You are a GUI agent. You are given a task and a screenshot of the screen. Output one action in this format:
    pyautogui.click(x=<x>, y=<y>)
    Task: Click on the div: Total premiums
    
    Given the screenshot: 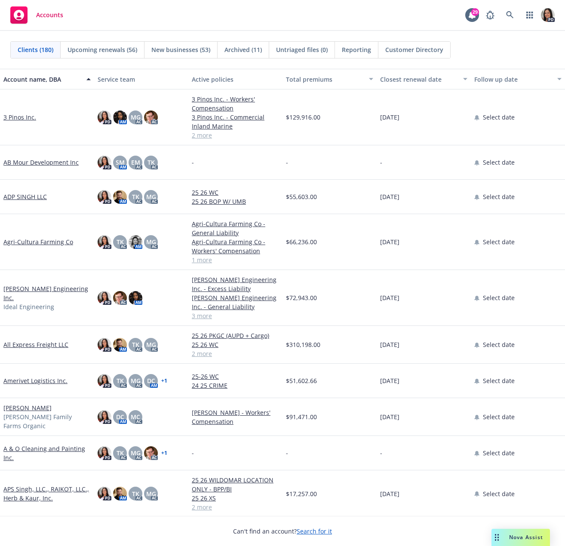 What is the action you would take?
    pyautogui.click(x=325, y=79)
    